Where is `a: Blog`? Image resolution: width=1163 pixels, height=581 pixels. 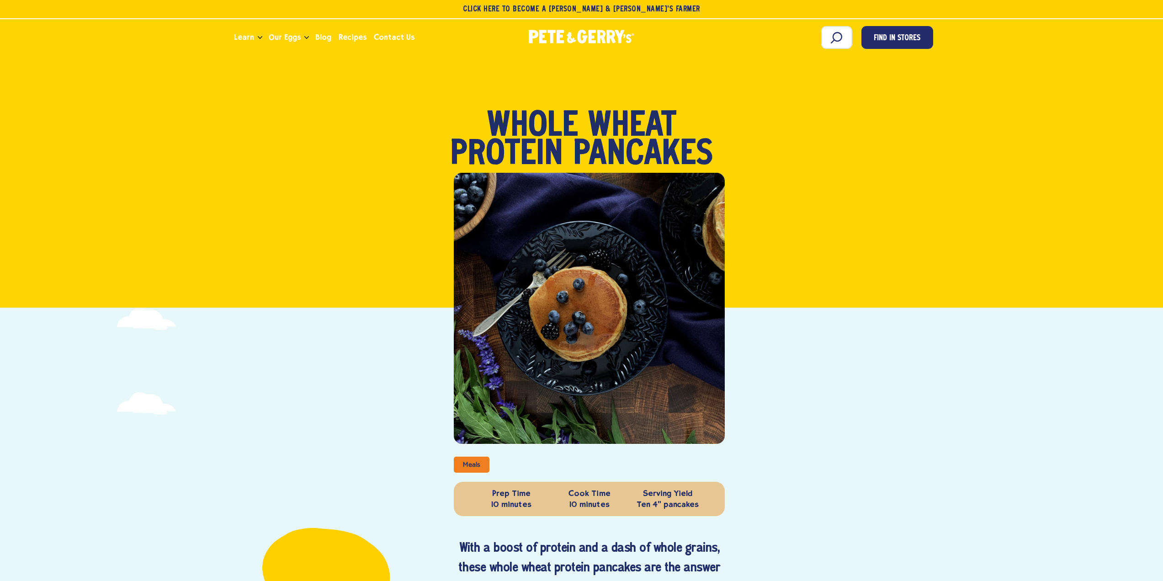 a: Blog is located at coordinates (323, 37).